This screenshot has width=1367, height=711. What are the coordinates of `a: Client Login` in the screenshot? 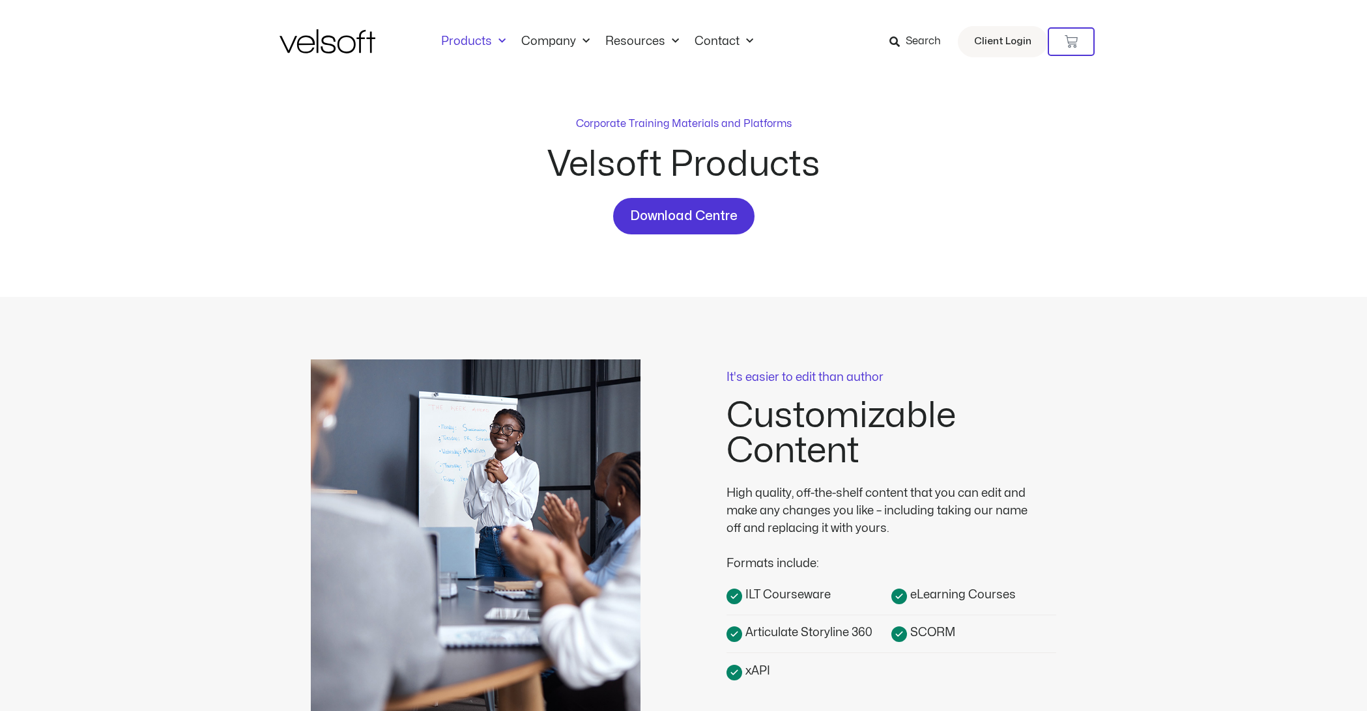 It's located at (1003, 42).